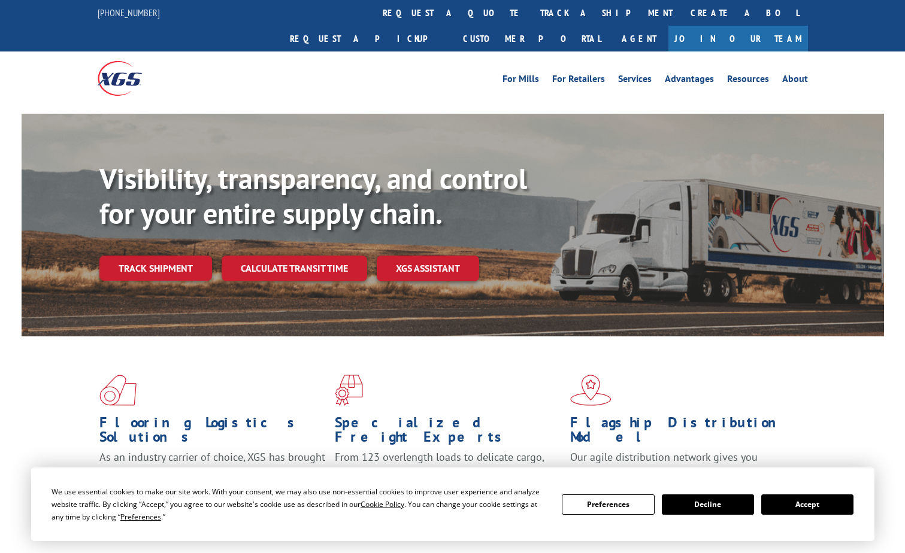 Image resolution: width=905 pixels, height=553 pixels. Describe the element at coordinates (294, 268) in the screenshot. I see `a: Calculate transit time` at that location.